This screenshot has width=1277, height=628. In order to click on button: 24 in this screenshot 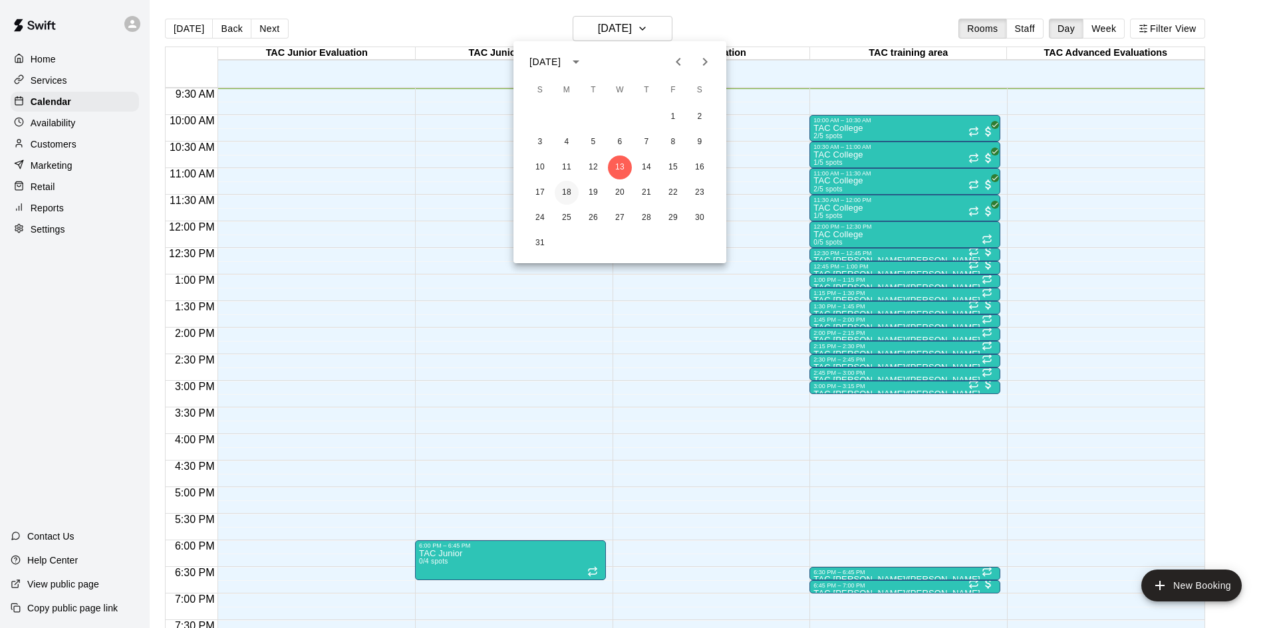, I will do `click(540, 218)`.